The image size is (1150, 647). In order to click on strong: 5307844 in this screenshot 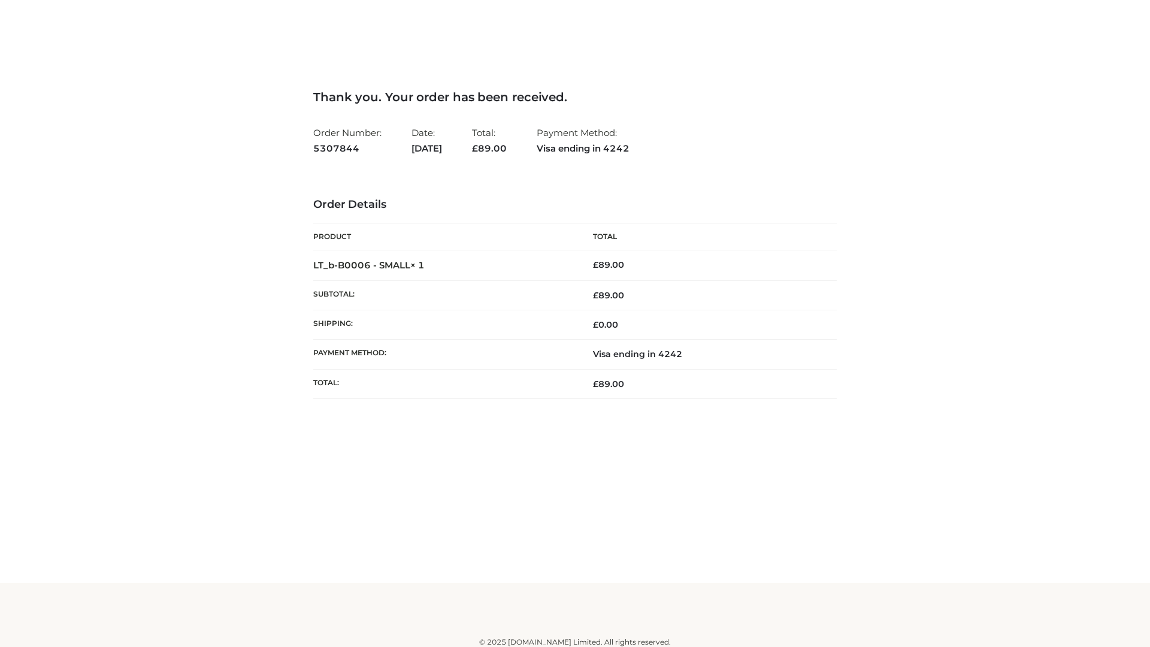, I will do `click(347, 149)`.